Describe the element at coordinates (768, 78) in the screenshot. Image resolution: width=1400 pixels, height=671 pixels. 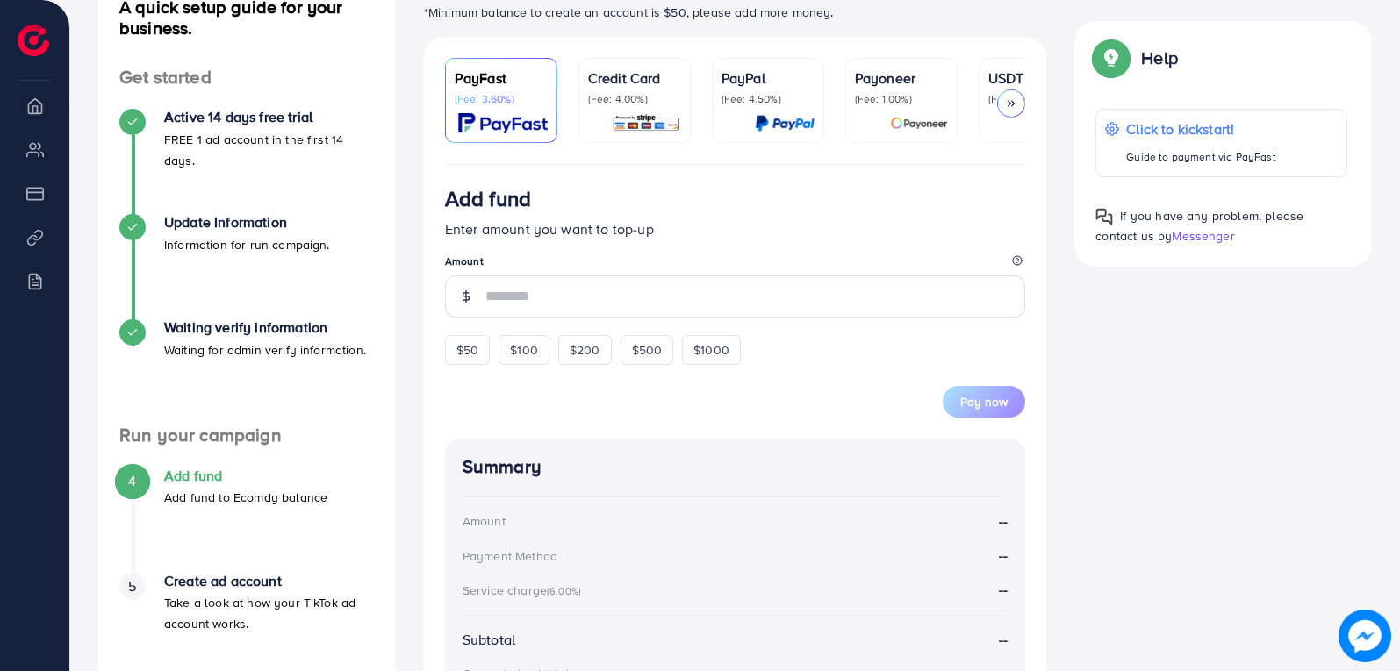
I see `p: PayPal` at that location.